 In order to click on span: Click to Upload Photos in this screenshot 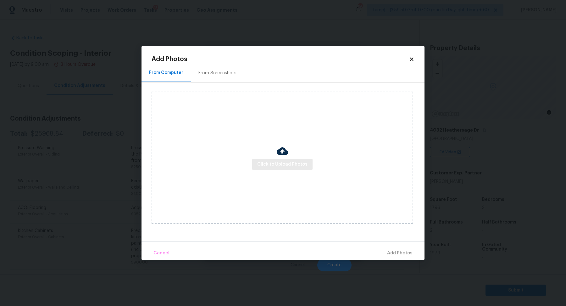, I will do `click(282, 164)`.